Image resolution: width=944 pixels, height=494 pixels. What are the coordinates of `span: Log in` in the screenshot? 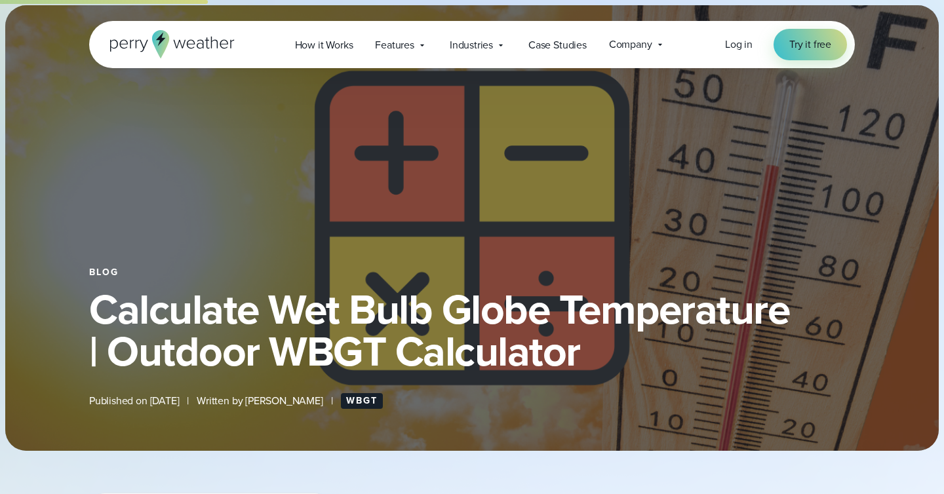 It's located at (739, 44).